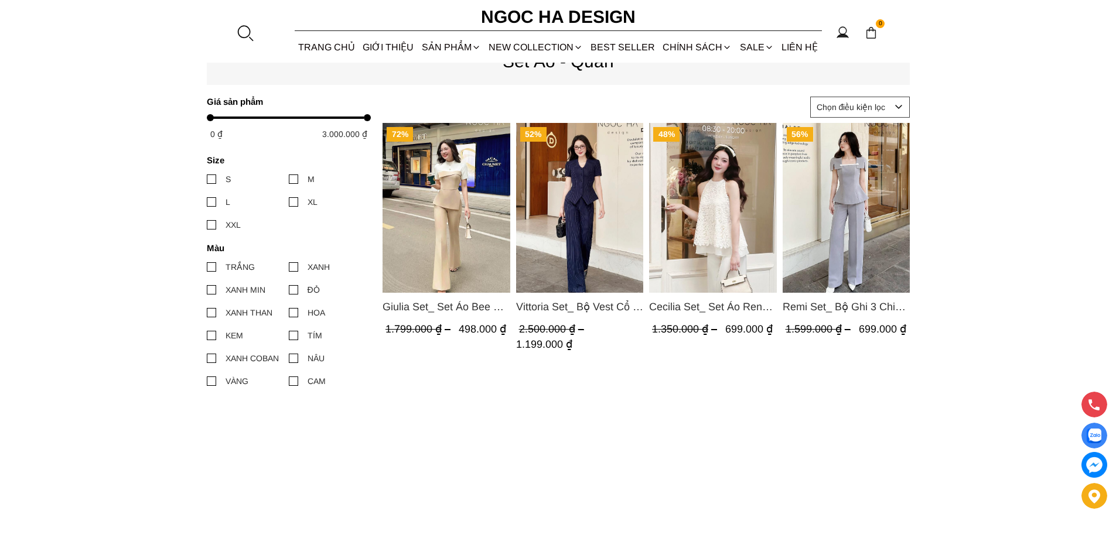 The image size is (1116, 538). I want to click on a: BEST SELLER, so click(623, 47).